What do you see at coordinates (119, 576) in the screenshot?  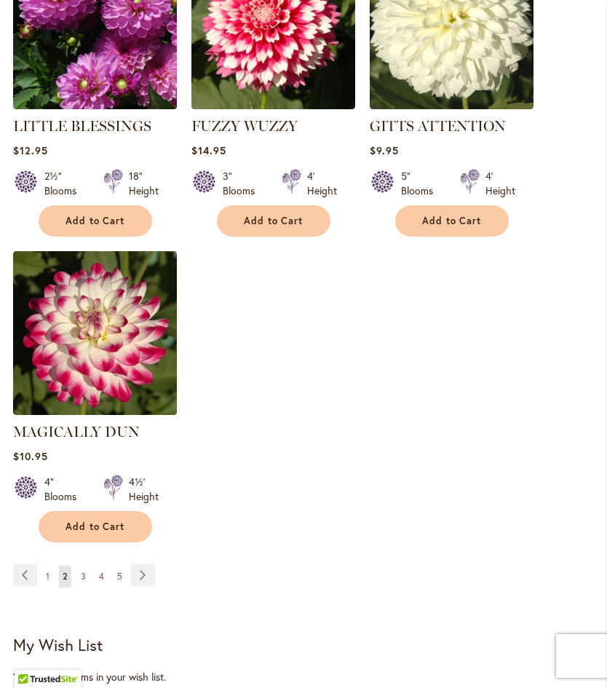 I see `span: 5` at bounding box center [119, 576].